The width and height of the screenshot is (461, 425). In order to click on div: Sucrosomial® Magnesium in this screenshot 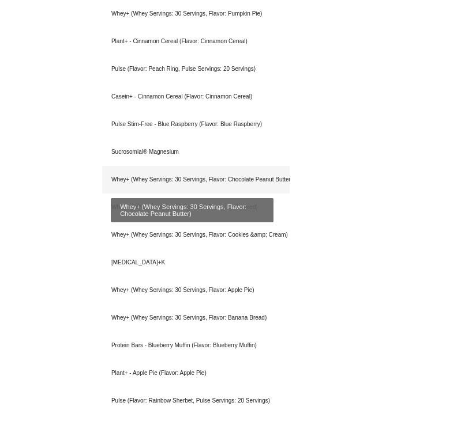, I will do `click(195, 152)`.